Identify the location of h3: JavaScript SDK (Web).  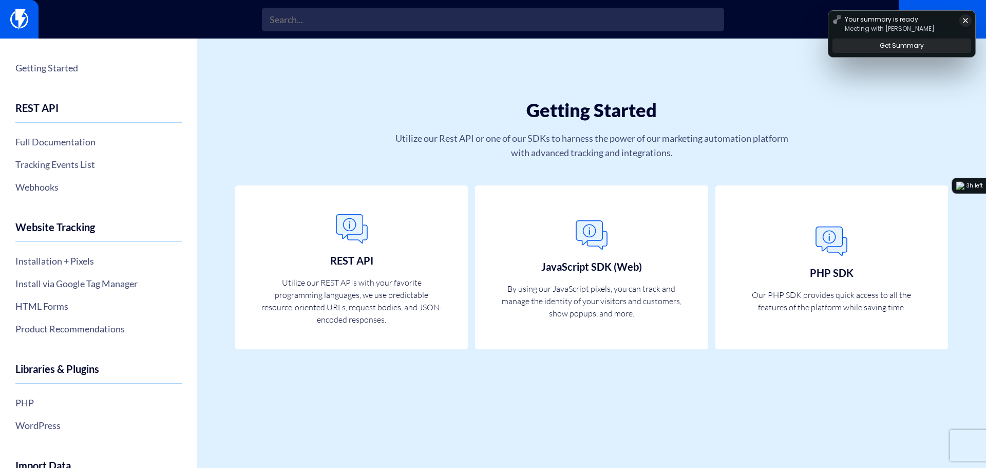
(592, 267).